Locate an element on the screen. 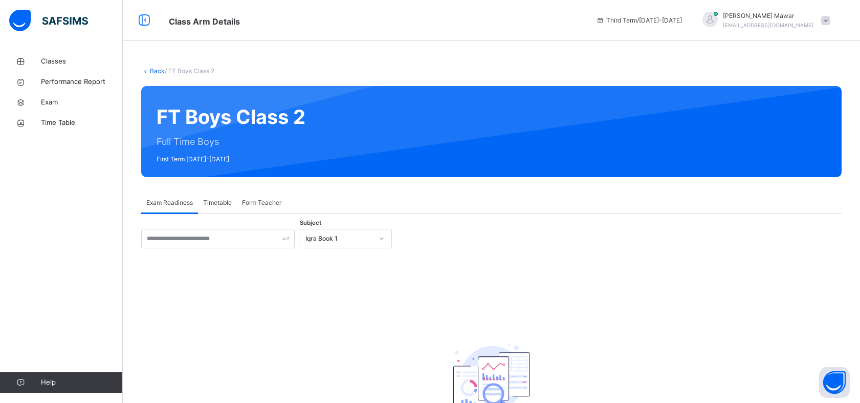  button: Open asap is located at coordinates (834, 382).